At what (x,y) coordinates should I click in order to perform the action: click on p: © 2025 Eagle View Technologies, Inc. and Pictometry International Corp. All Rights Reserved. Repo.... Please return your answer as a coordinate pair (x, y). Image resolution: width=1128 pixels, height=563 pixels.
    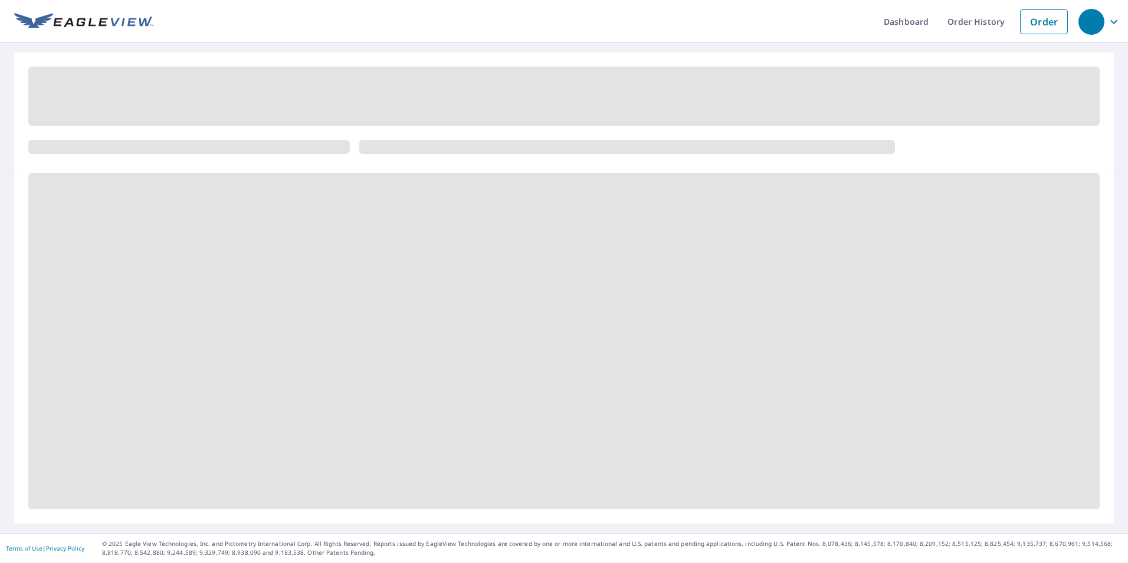
    Looking at the image, I should click on (612, 548).